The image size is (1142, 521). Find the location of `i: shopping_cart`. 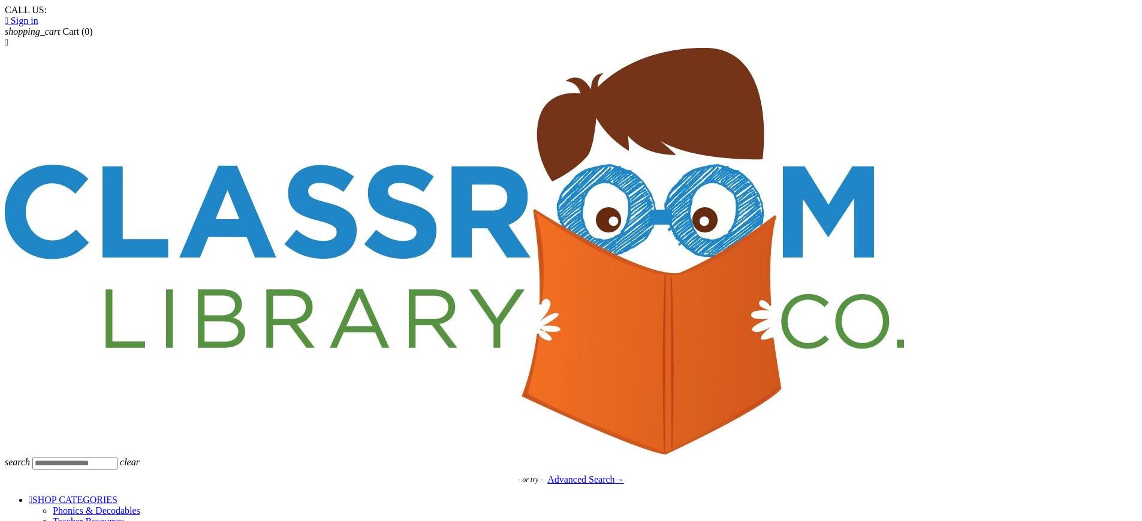

i: shopping_cart is located at coordinates (32, 31).